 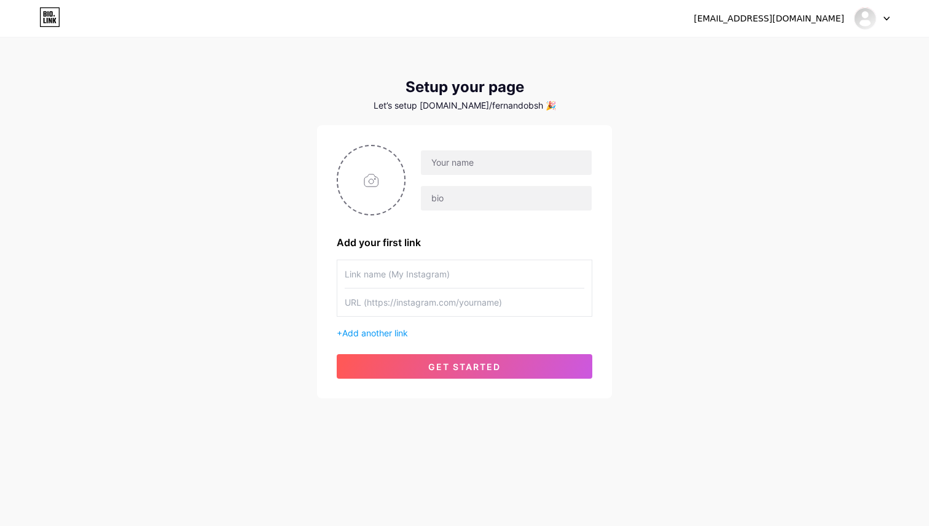 I want to click on input: URL (https://instagram.com/yourname), so click(x=464, y=302).